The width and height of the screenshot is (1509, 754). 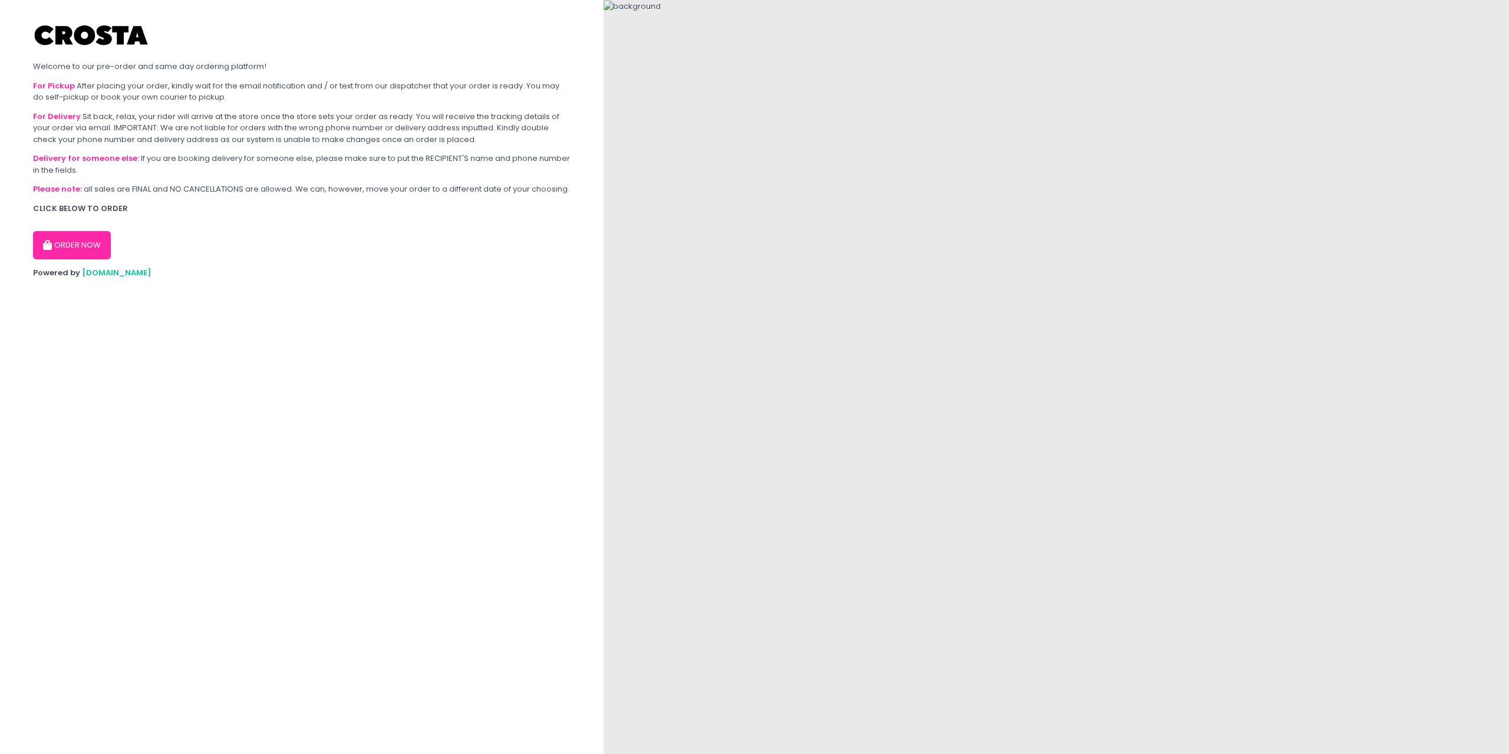 I want to click on div: Welcome to our pre-order and same day ordering platform!, so click(x=302, y=67).